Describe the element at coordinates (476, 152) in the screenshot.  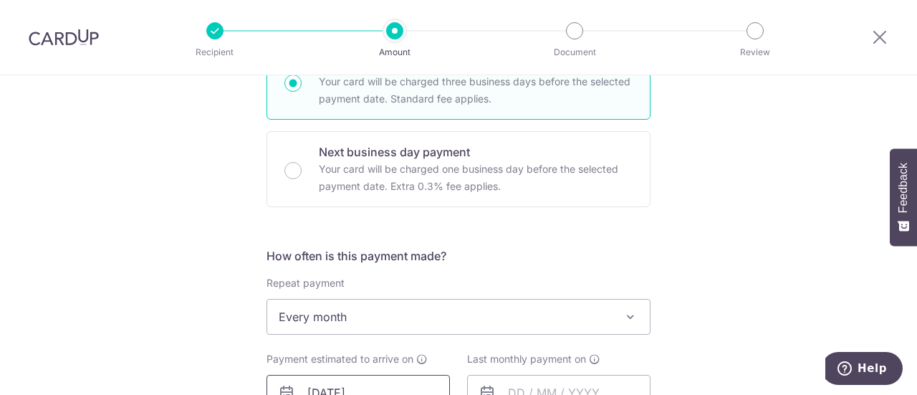
I see `p: Next business day payment` at that location.